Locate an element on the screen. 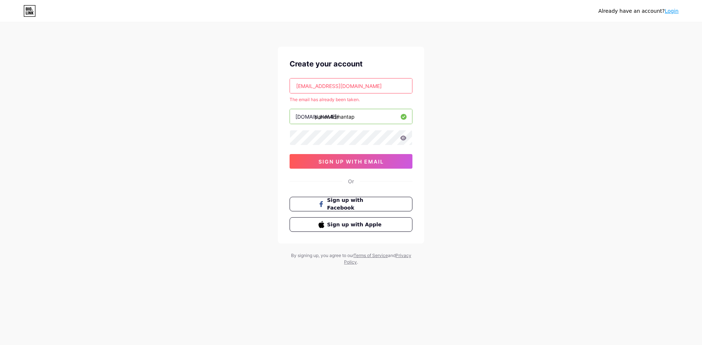  div: Create your account is located at coordinates (351, 64).